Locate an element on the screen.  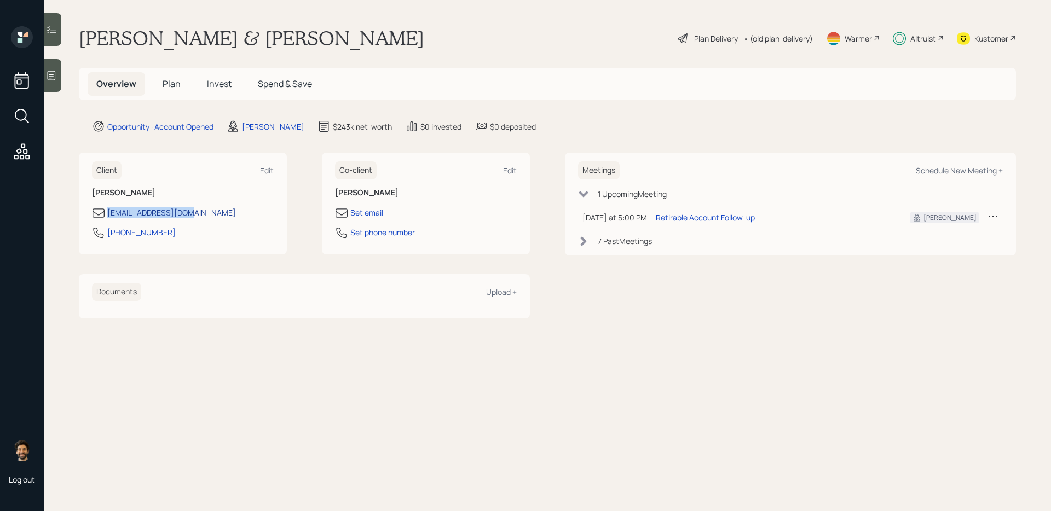
span: Plan is located at coordinates (171, 84).